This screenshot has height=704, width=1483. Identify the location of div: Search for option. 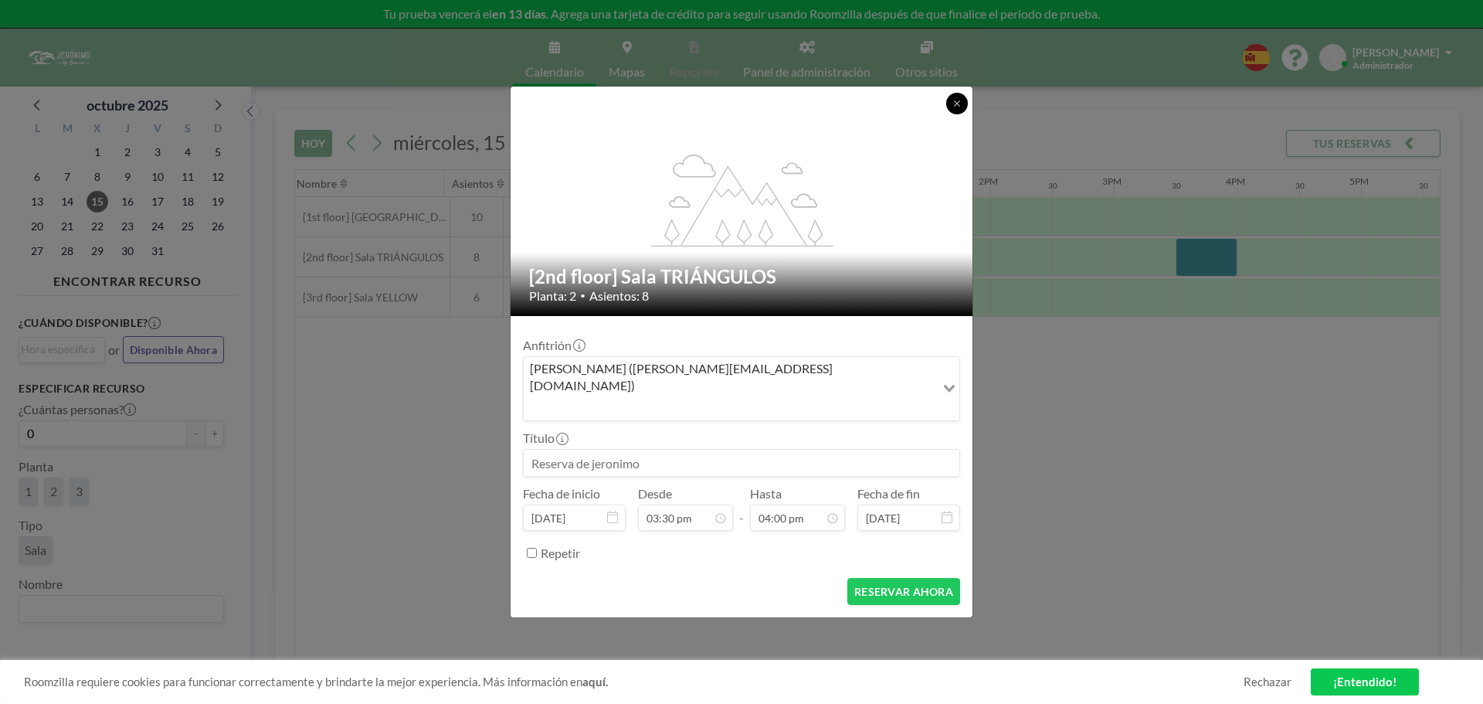
(742, 389).